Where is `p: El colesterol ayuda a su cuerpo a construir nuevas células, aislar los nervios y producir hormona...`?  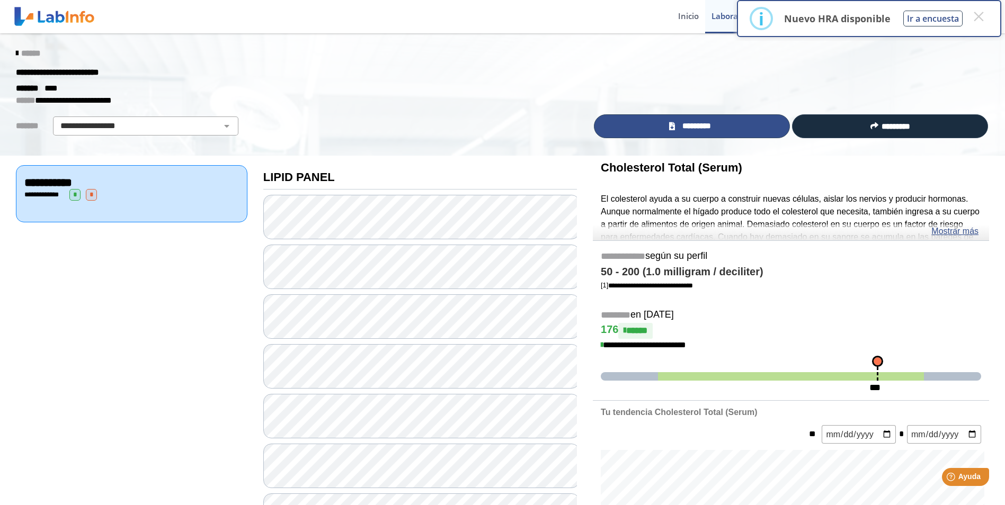
p: El colesterol ayuda a su cuerpo a construir nuevas células, aislar los nervios y producir hormona... is located at coordinates (791, 237).